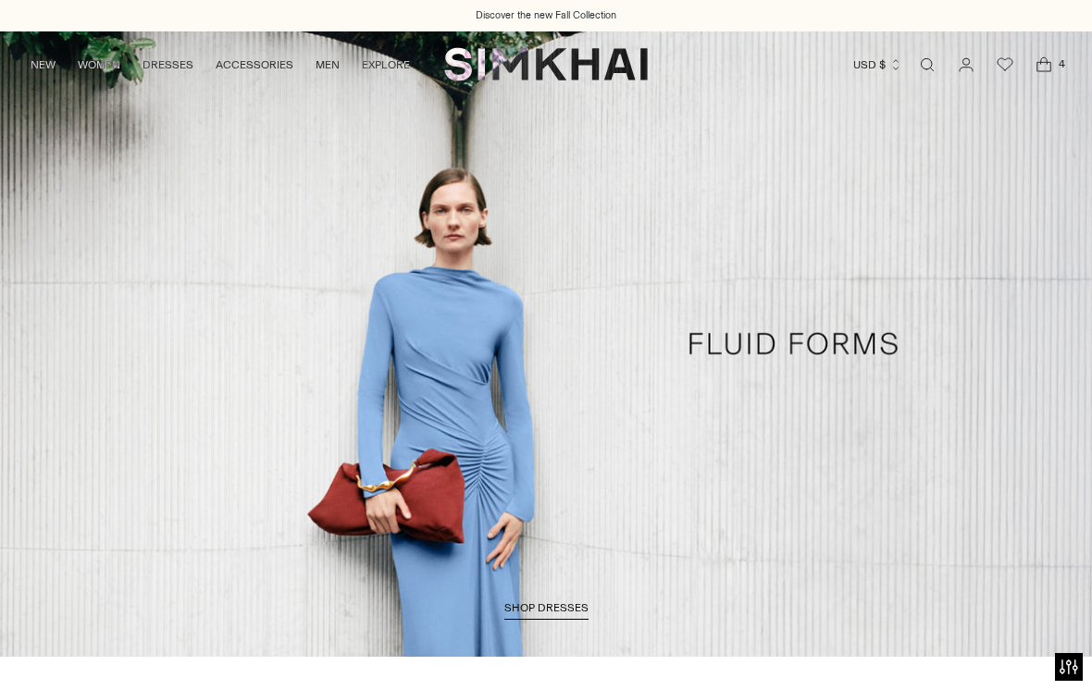  I want to click on a: EXPLORE, so click(386, 65).